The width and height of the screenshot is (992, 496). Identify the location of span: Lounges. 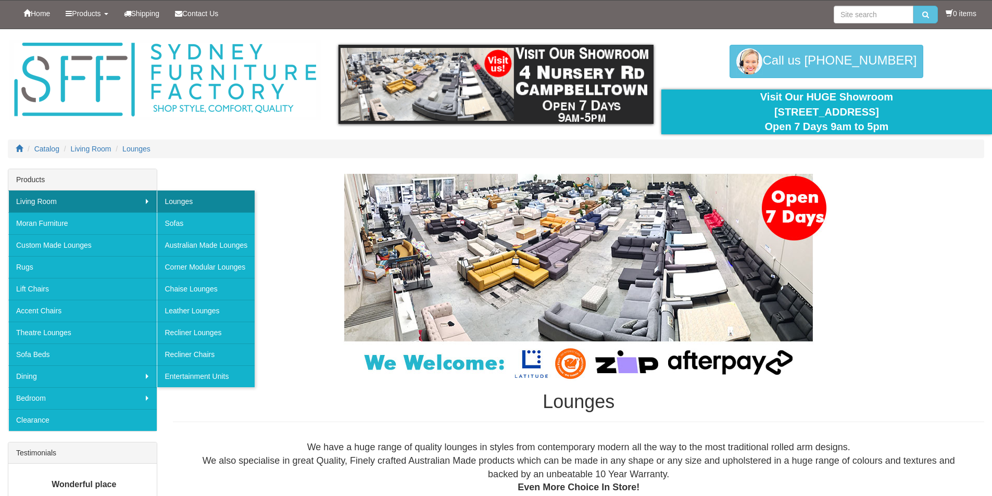
(136, 149).